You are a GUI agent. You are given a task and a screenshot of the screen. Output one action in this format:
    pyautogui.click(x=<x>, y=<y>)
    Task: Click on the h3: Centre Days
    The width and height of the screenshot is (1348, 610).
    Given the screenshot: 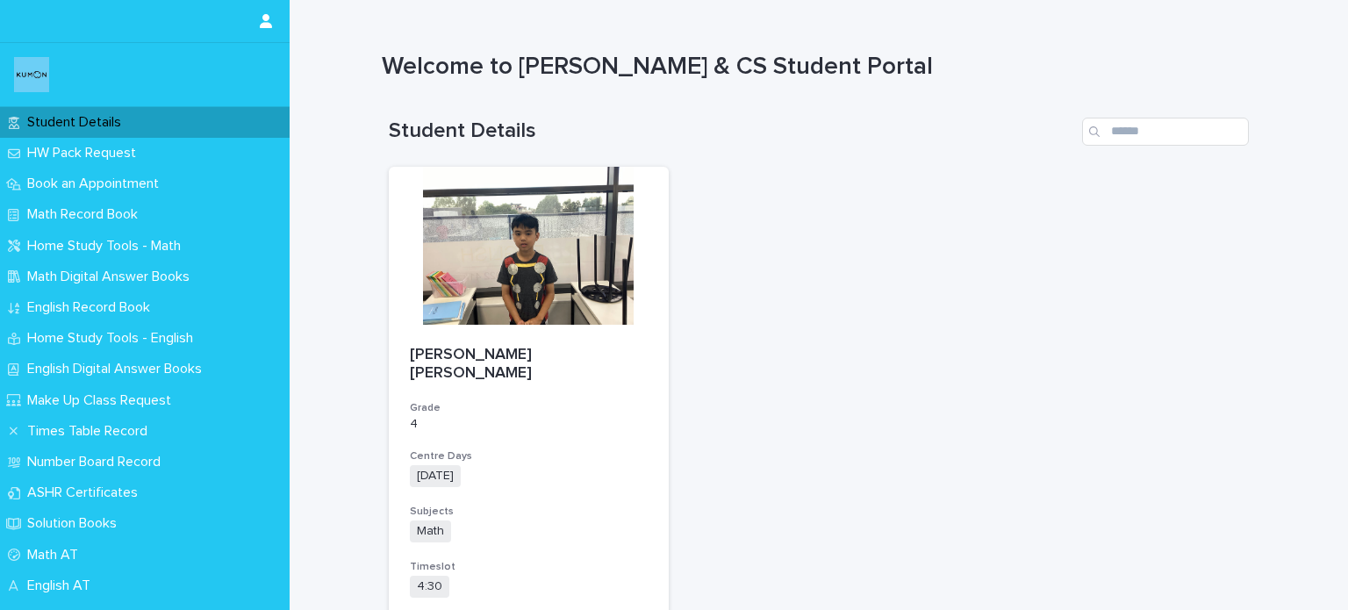 What is the action you would take?
    pyautogui.click(x=528, y=456)
    